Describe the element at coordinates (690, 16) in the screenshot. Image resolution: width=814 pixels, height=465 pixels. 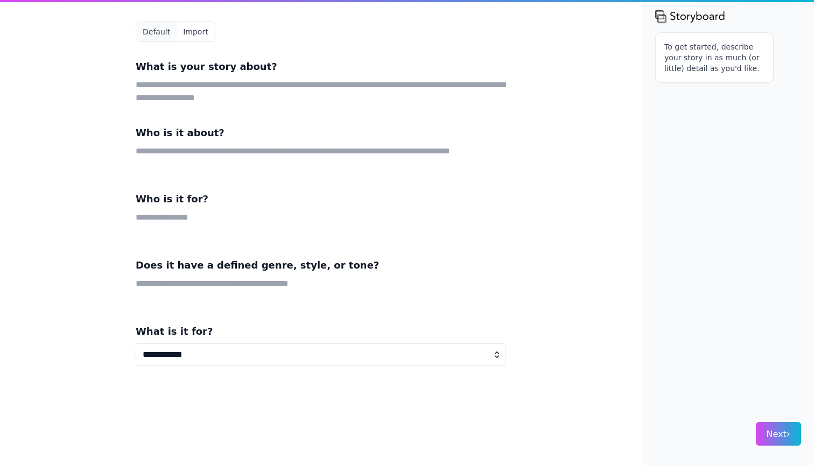
I see `img: storyboard` at that location.